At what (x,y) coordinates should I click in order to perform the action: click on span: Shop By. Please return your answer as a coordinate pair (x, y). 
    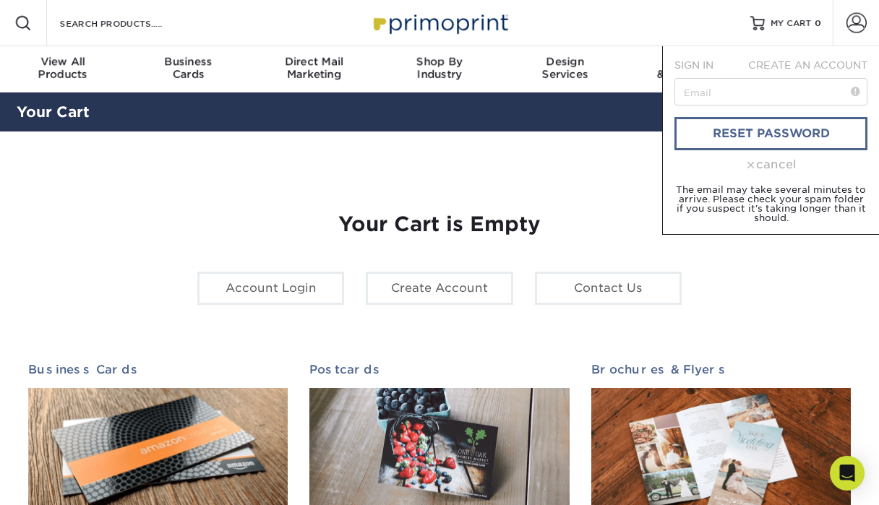
    Looking at the image, I should click on (439, 61).